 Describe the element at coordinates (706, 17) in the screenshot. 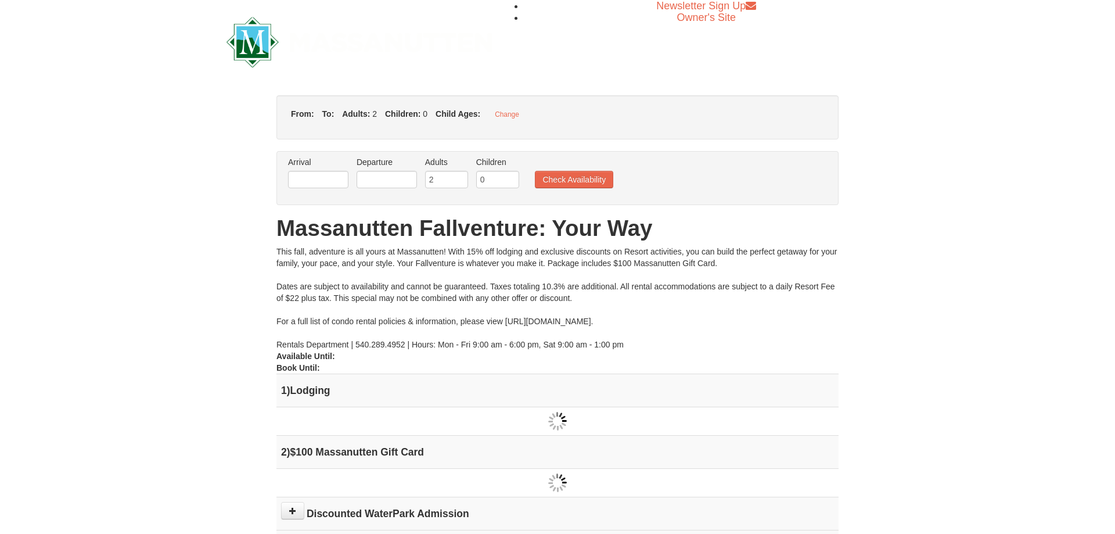

I see `a: Owner's Site` at that location.